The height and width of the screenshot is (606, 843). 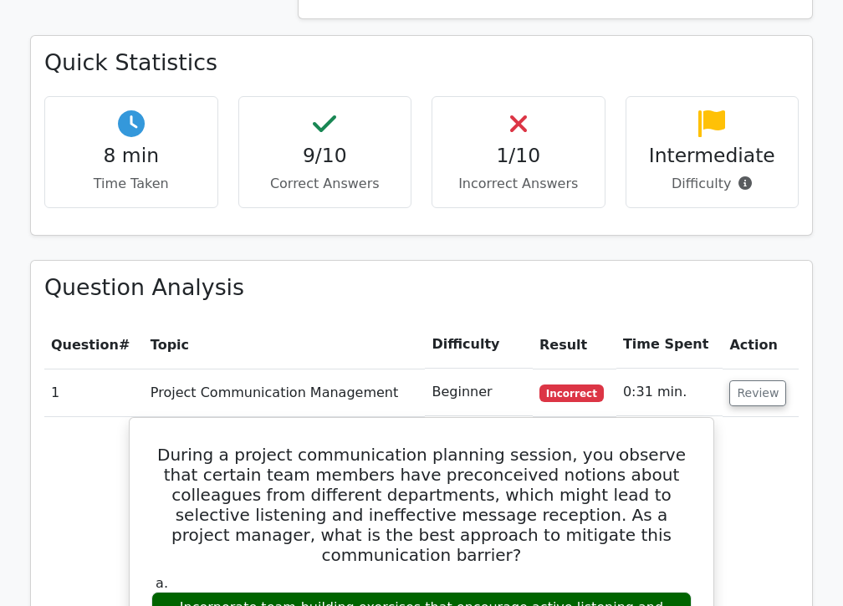 I want to click on h3: Question Analysis, so click(x=421, y=288).